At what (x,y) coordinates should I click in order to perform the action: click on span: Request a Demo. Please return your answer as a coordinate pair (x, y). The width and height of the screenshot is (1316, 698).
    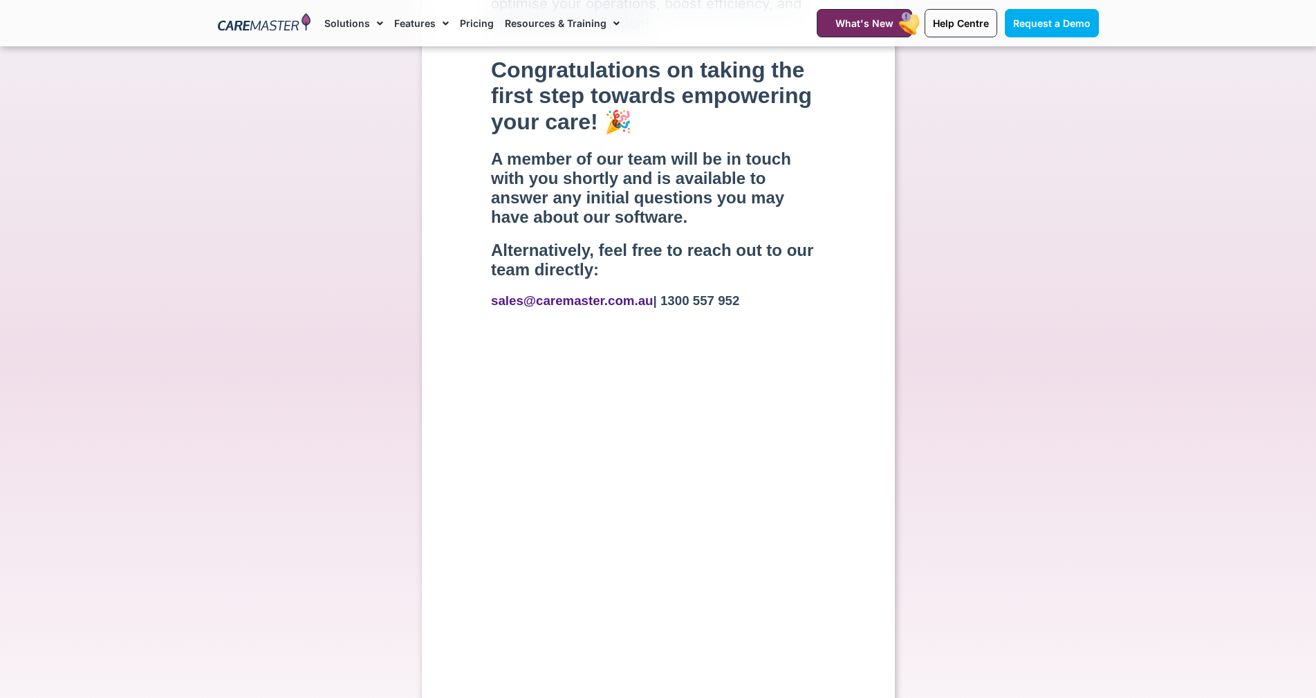
    Looking at the image, I should click on (1052, 23).